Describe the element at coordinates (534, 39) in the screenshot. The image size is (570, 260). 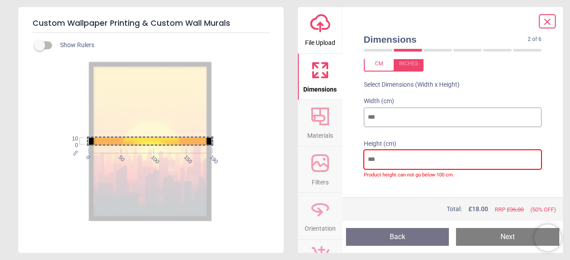
I see `span: 2 of 6` at that location.